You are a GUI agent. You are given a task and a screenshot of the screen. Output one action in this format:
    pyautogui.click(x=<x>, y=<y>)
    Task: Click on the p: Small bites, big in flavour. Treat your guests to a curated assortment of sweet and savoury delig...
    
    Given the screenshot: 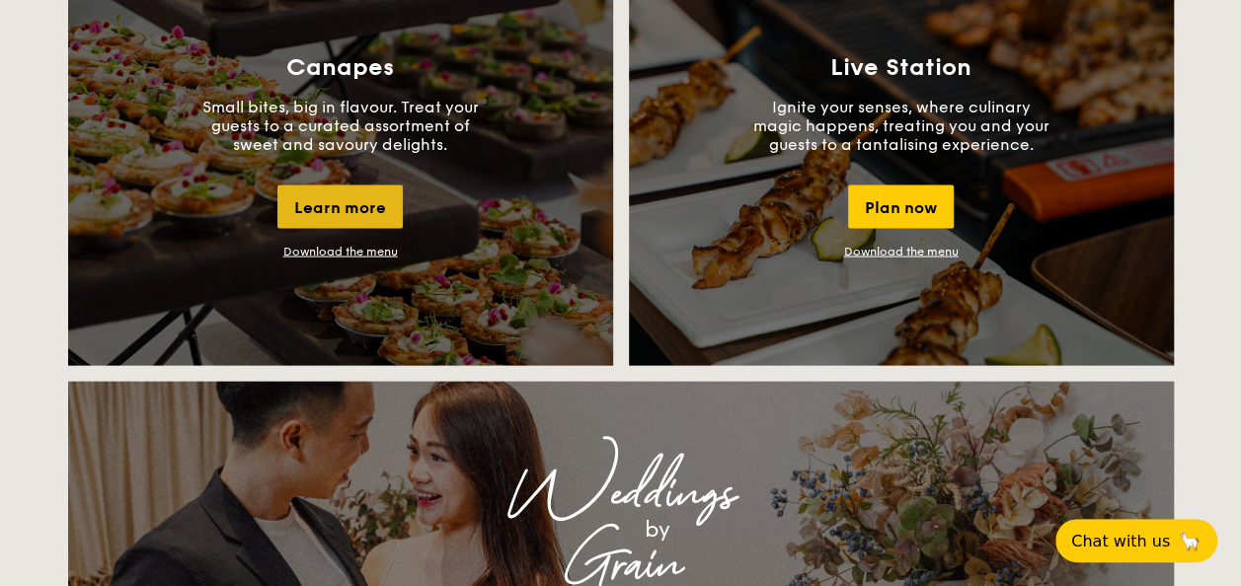 What is the action you would take?
    pyautogui.click(x=341, y=125)
    